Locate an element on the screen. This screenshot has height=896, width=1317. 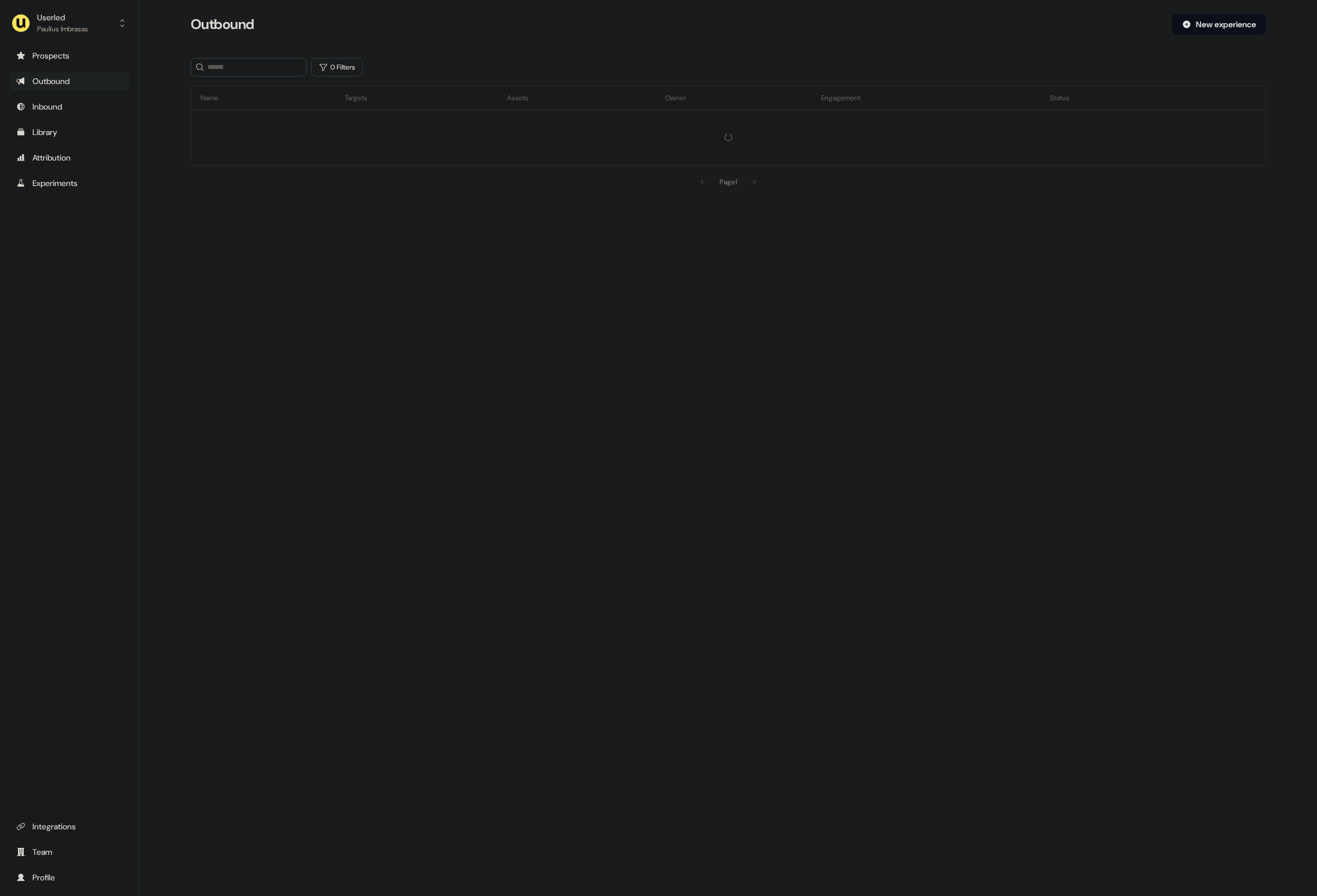
div: Outbound is located at coordinates (69, 81).